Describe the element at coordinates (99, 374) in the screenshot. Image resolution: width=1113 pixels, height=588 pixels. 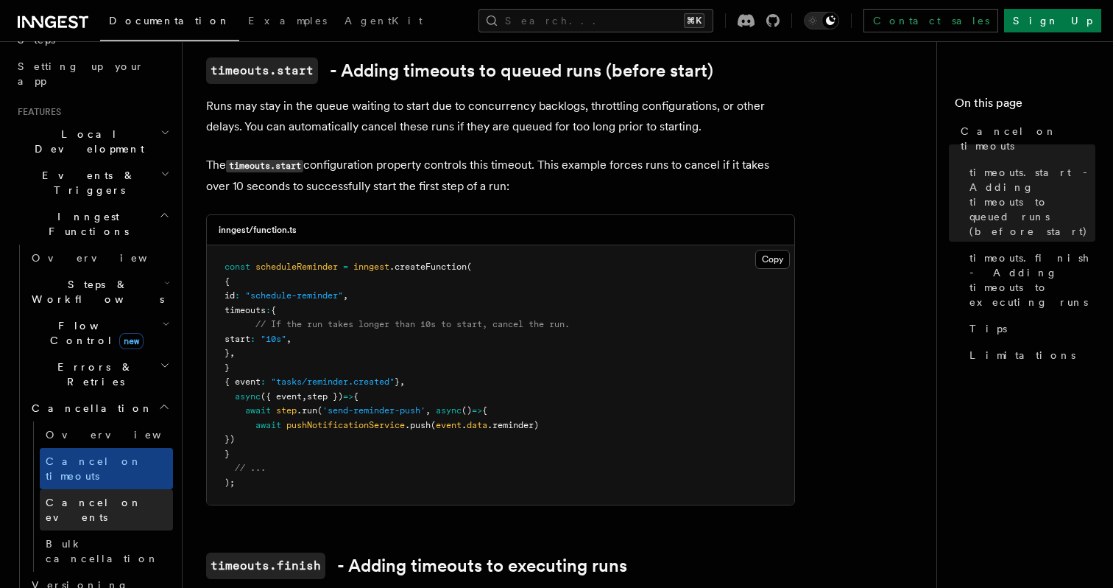
I see `button: Errors & Retries` at that location.